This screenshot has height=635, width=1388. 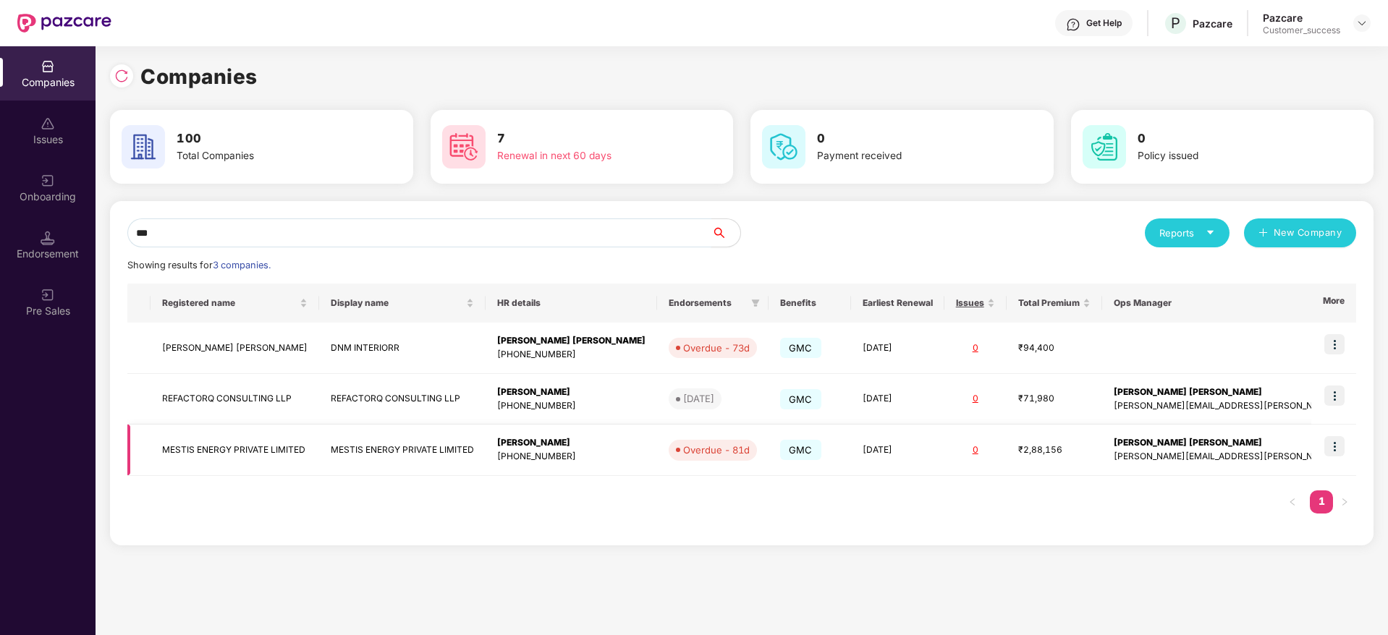 I want to click on img: svg+xml;base64,PHN2ZyBpZD0iUmVsb2FkLTMyeDMyIiB4bWxucz0iaHR0cDovL3d3dy53My5vcmcvMjAwMC9zdmciIHdpZH..., so click(x=122, y=76).